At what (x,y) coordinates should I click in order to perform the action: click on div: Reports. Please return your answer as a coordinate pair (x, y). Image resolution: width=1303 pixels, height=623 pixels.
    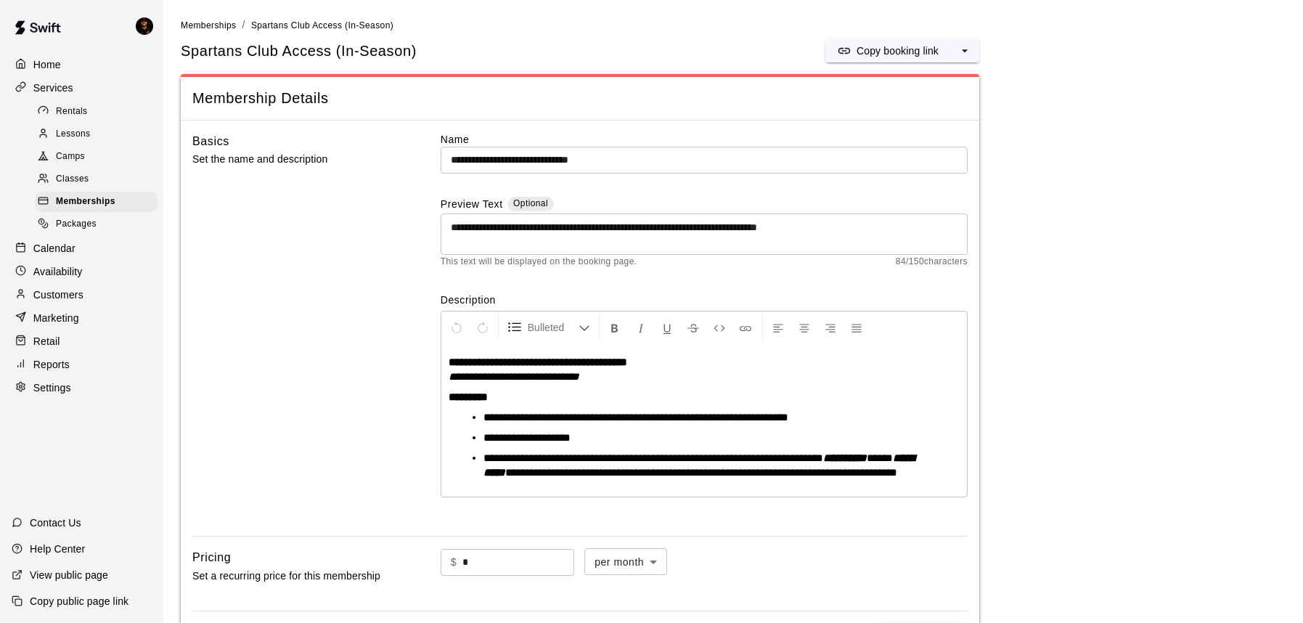
    Looking at the image, I should click on (81, 364).